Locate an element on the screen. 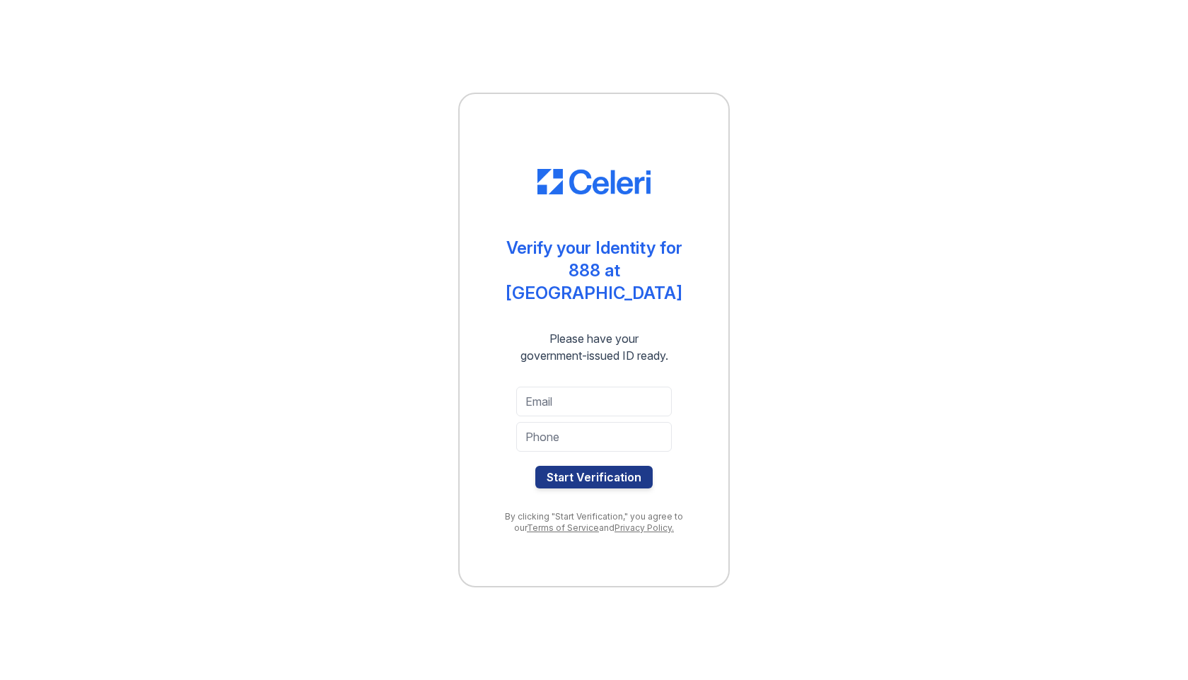 The width and height of the screenshot is (1188, 680). a: Terms of Service is located at coordinates (563, 528).